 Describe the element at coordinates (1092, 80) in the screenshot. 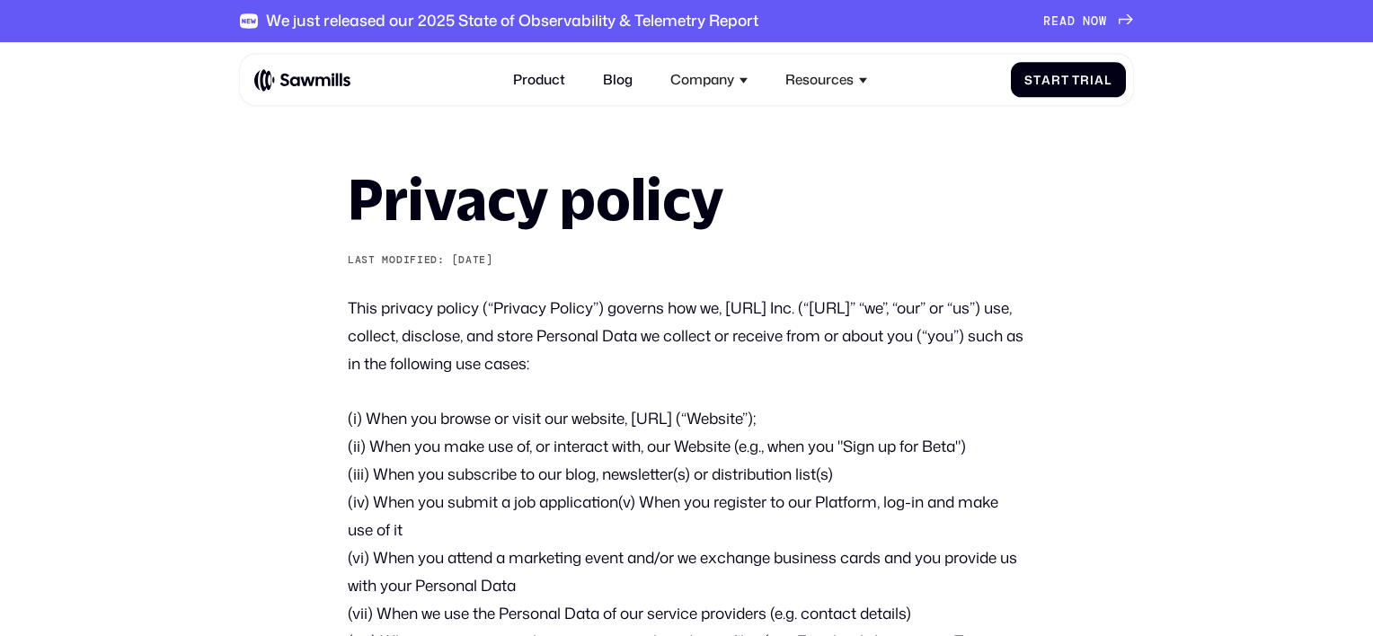

I see `span: i` at that location.